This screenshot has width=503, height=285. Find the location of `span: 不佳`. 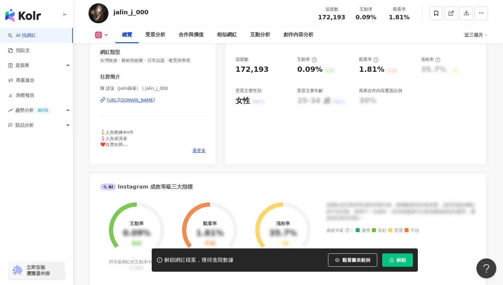

span: 不佳 is located at coordinates (412, 230).